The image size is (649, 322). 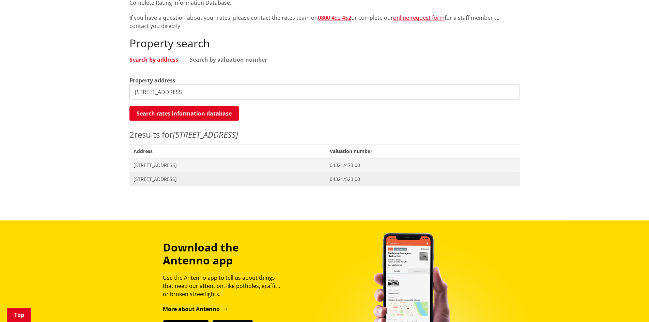 What do you see at coordinates (184, 113) in the screenshot?
I see `button: Search rates information database` at bounding box center [184, 113].